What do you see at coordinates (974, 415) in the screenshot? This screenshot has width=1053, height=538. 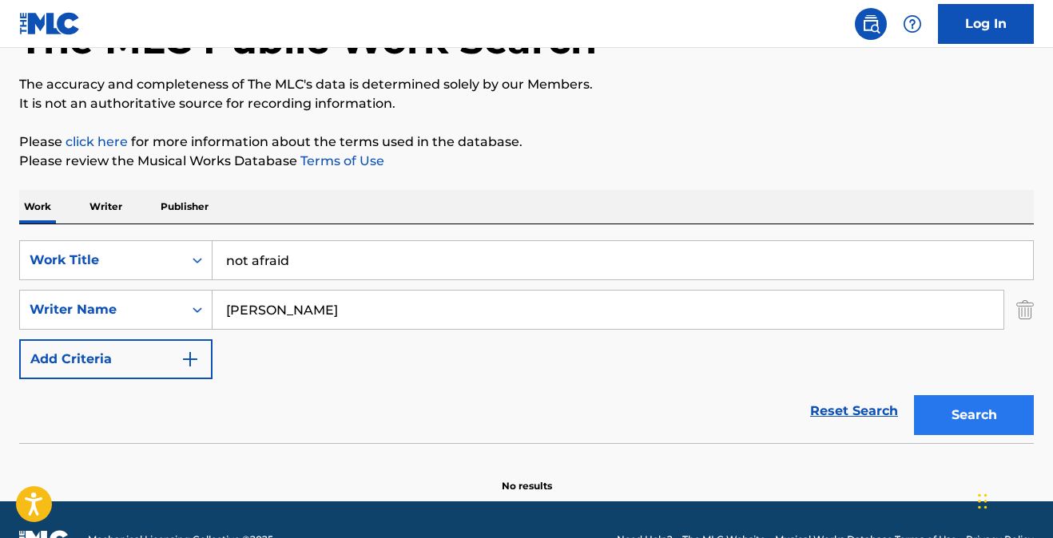 I see `button: Search` at bounding box center [974, 415].